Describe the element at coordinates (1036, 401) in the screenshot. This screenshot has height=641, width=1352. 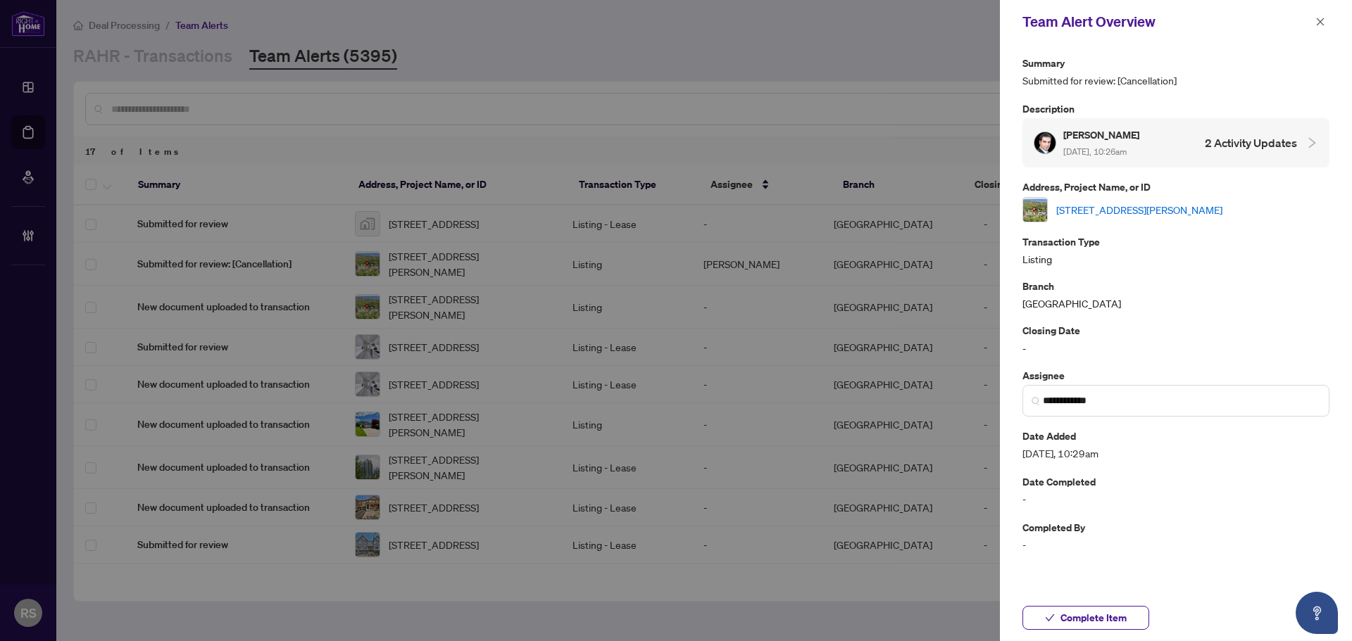
I see `img: search_icon` at that location.